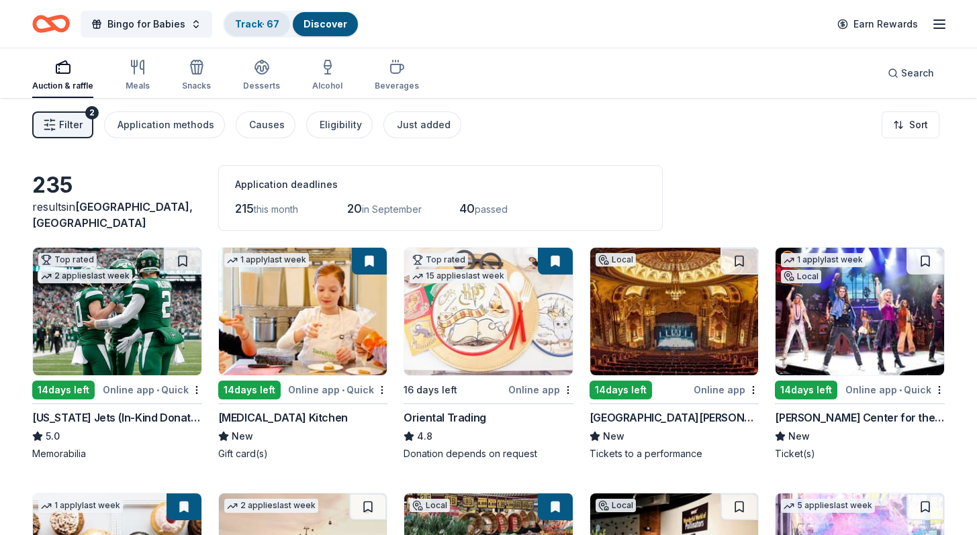 This screenshot has height=535, width=977. I want to click on span: Filter, so click(70, 125).